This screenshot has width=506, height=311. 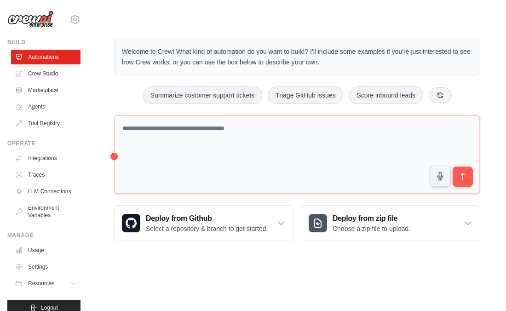 What do you see at coordinates (206, 218) in the screenshot?
I see `h3: Deploy from Github` at bounding box center [206, 218].